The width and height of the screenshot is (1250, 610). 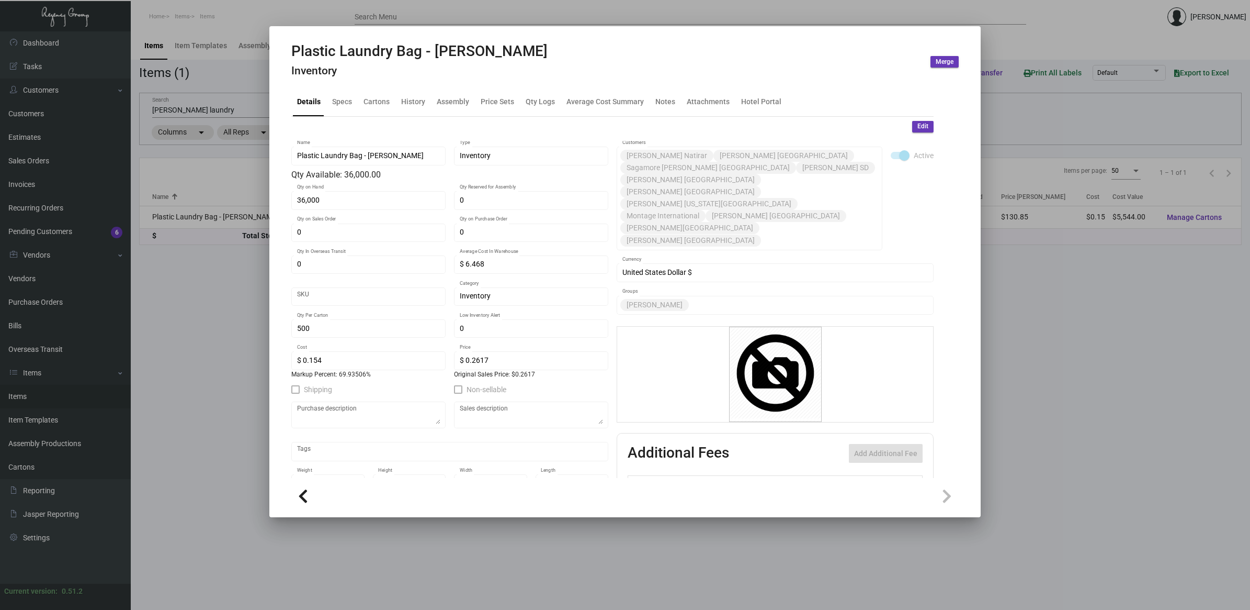 I want to click on div: Assembly, so click(x=453, y=101).